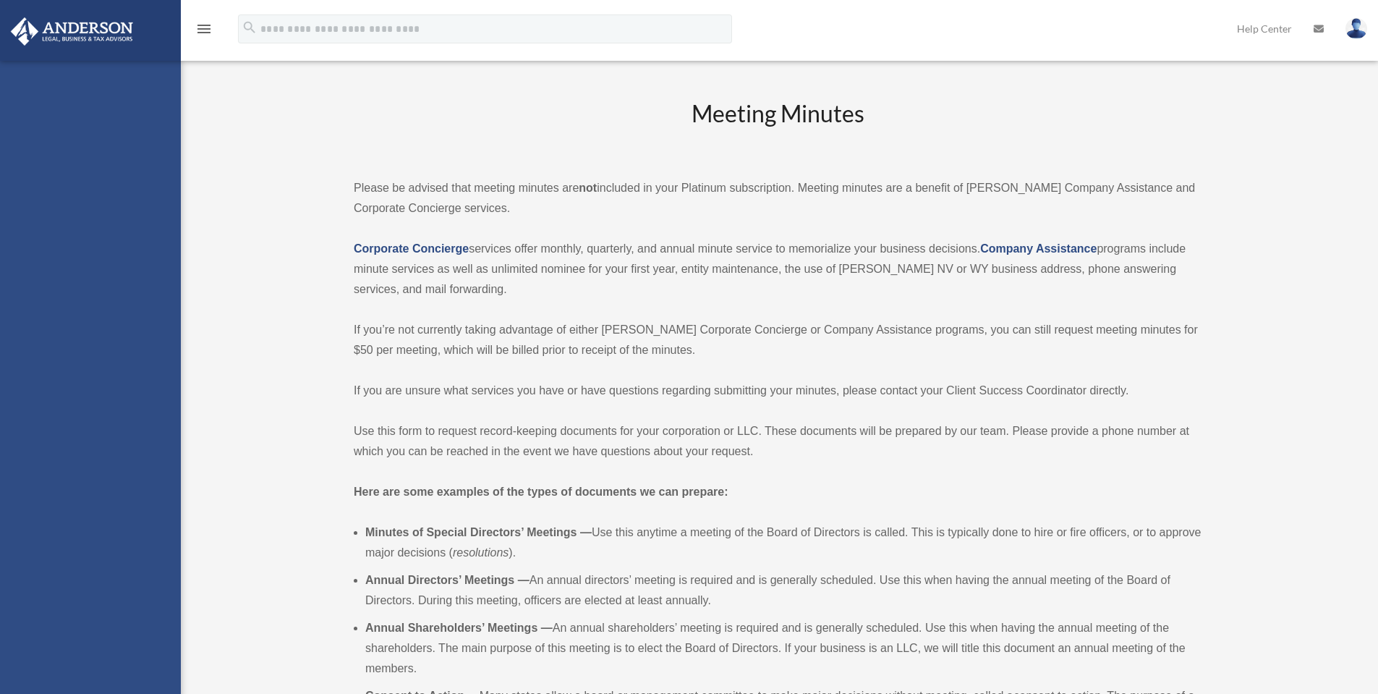 This screenshot has height=694, width=1378. I want to click on strong: Company Assistance, so click(1038, 248).